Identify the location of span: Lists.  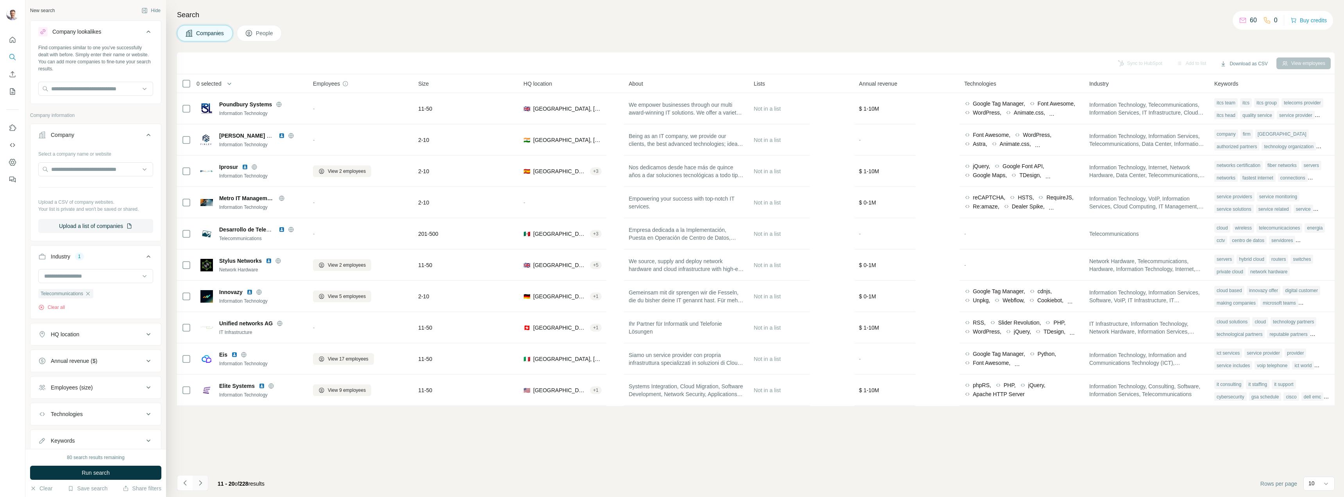
(759, 84).